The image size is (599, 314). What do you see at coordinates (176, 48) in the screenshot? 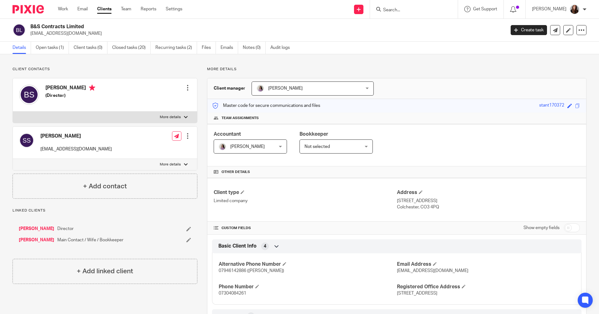
I see `a: Recurring tasks (2)` at bounding box center [176, 48].